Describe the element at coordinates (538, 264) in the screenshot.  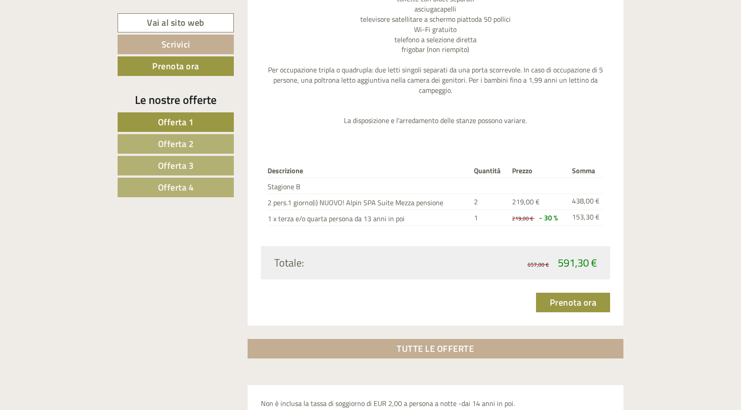
I see `span: 657,00 €` at that location.